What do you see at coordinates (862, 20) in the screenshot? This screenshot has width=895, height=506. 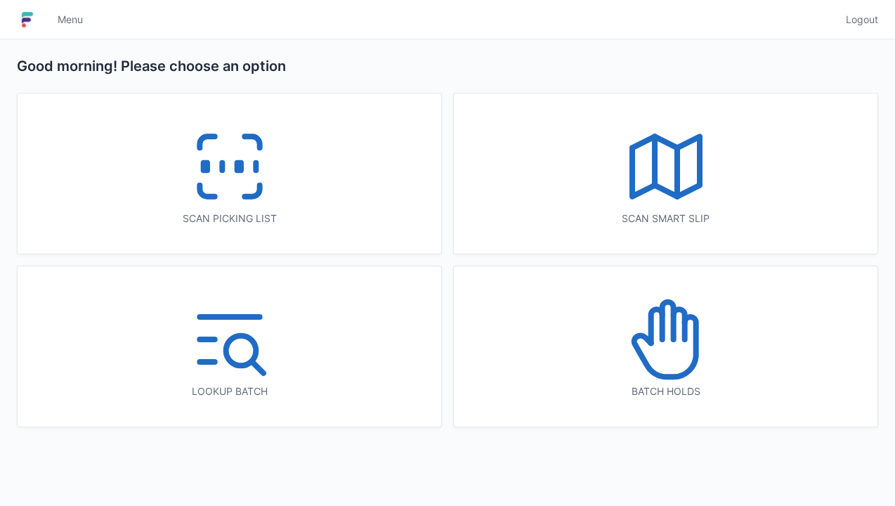 I see `span: Logout` at bounding box center [862, 20].